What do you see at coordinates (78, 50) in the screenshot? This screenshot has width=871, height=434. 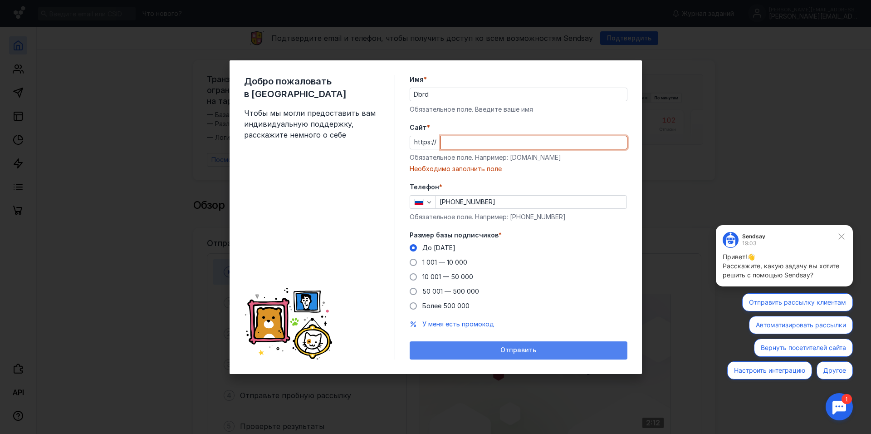 I see `p: Расскажите, какую задачу вы хотите решить с помощью Sendsay?` at bounding box center [78, 50].